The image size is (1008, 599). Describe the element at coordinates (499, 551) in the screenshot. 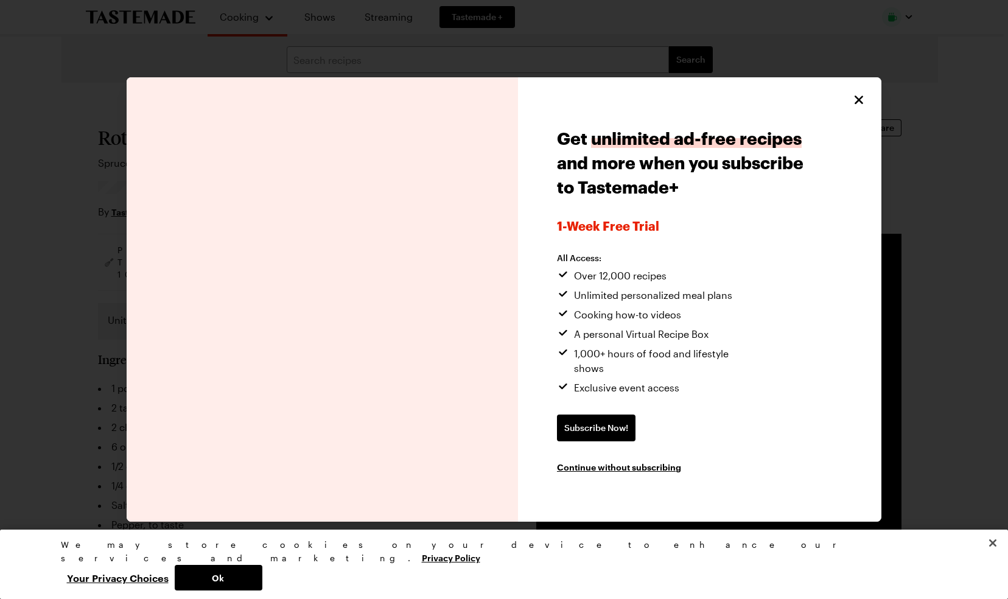

I see `div: We may store cookies on your device to enhance our services and marketing.` at that location.